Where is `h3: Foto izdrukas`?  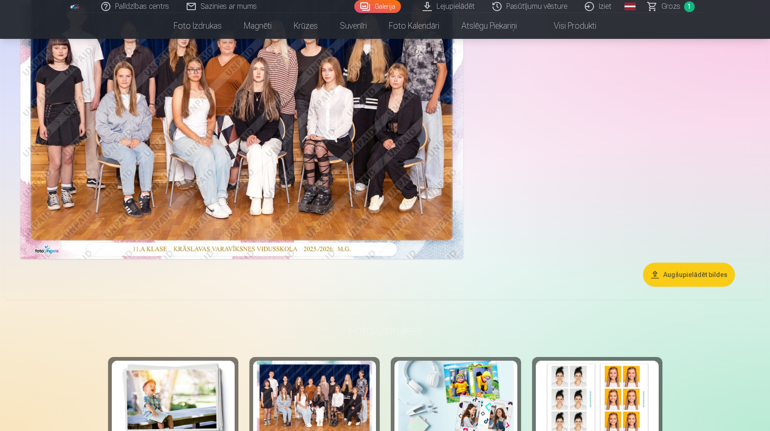
h3: Foto izdrukas is located at coordinates (385, 330).